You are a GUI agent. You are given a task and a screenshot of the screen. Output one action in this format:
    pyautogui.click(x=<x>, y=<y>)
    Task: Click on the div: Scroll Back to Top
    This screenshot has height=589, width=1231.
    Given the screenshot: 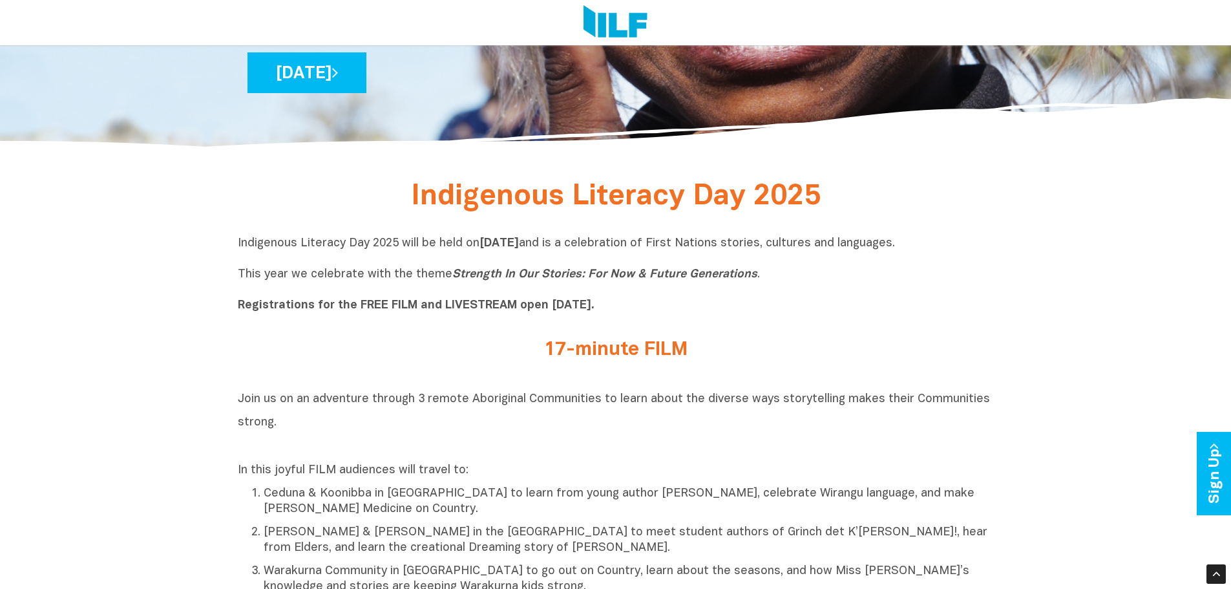 What is the action you would take?
    pyautogui.click(x=1216, y=574)
    